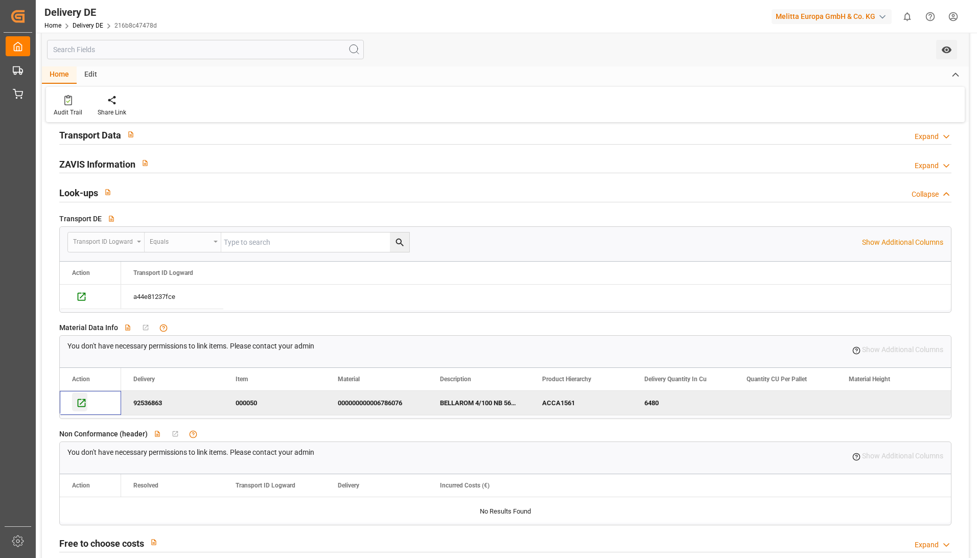  What do you see at coordinates (88, 328) in the screenshot?
I see `span: Material Data Info` at bounding box center [88, 328].